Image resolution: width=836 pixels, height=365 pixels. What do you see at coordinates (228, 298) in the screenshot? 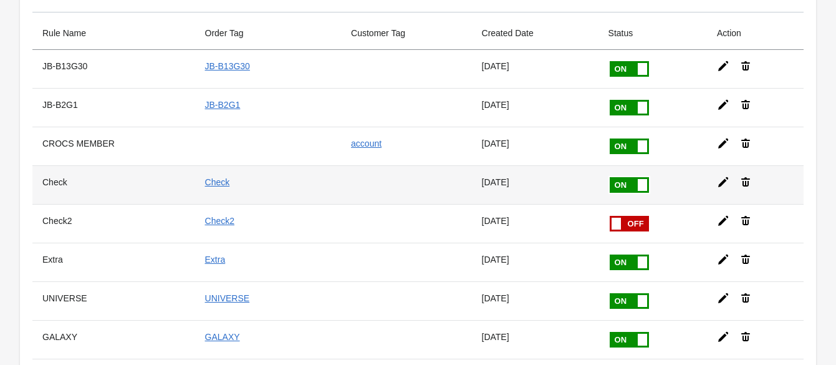
I see `a: UNIVERSE` at bounding box center [228, 298].